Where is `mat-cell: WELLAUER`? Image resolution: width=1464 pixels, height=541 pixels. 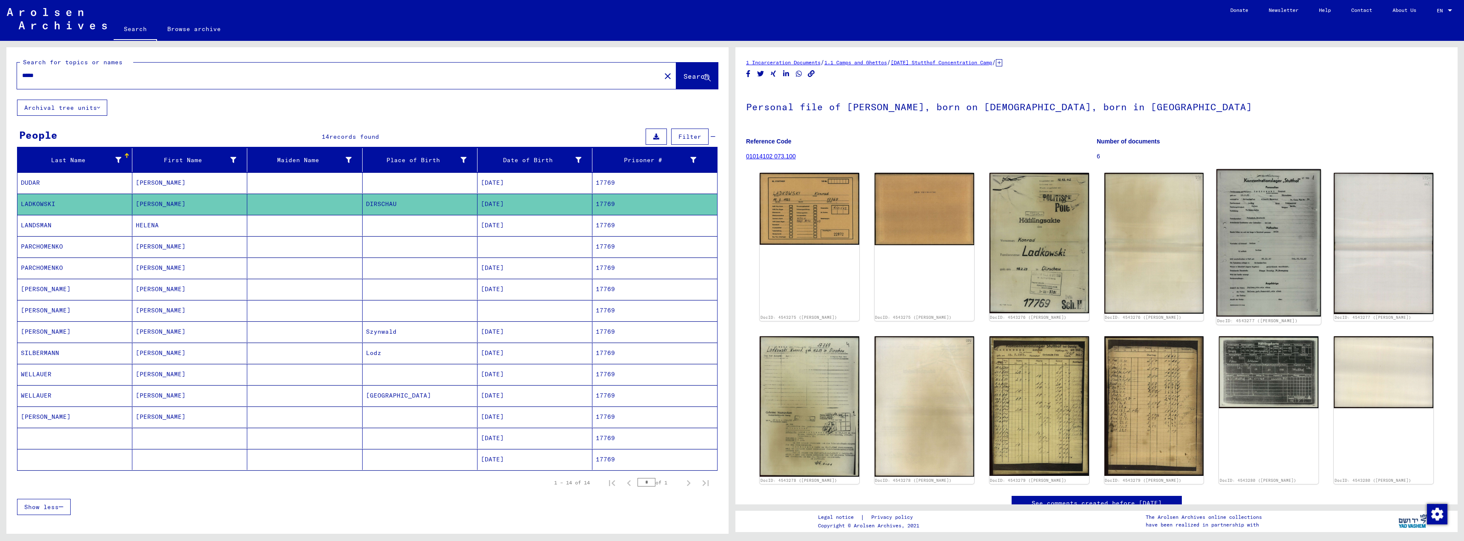 mat-cell: WELLAUER is located at coordinates (75, 395).